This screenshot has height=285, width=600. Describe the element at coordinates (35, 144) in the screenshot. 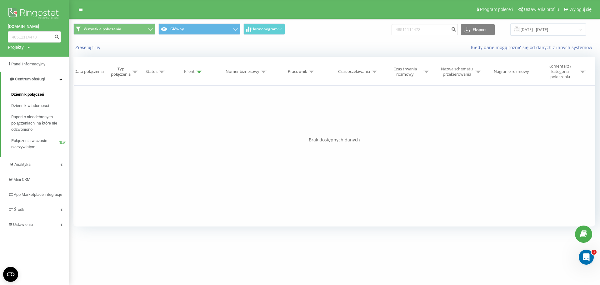

I see `span: Połączenia w czasie rzeczywistym` at that location.